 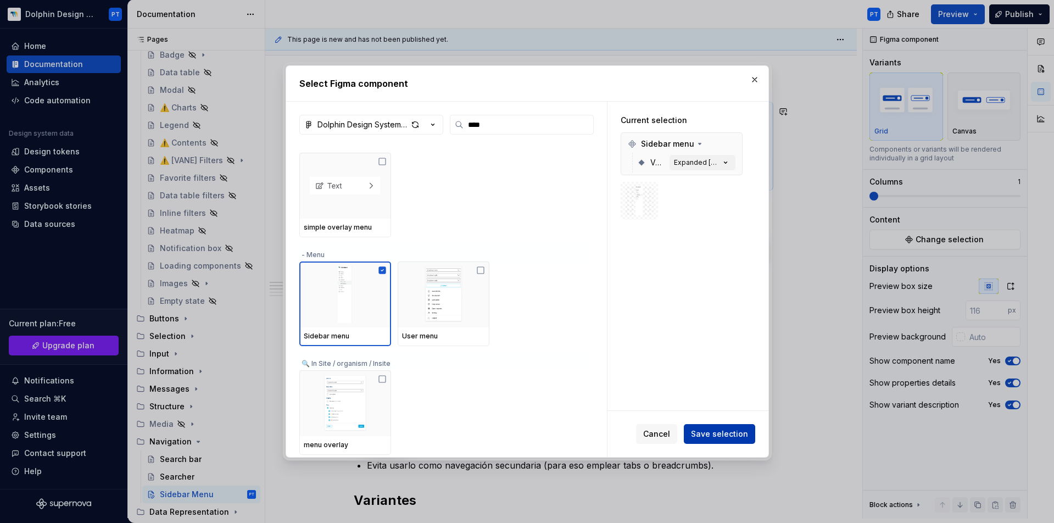 What do you see at coordinates (444, 361) in the screenshot?
I see `div: 🔍 In Site / organism / Insite` at bounding box center [444, 361].